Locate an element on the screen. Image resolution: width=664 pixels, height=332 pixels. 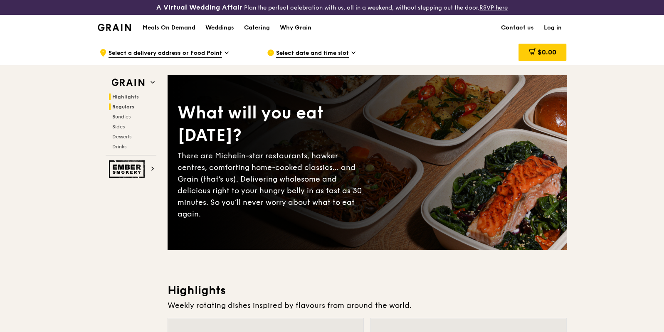
span: Regulars is located at coordinates (123, 107).